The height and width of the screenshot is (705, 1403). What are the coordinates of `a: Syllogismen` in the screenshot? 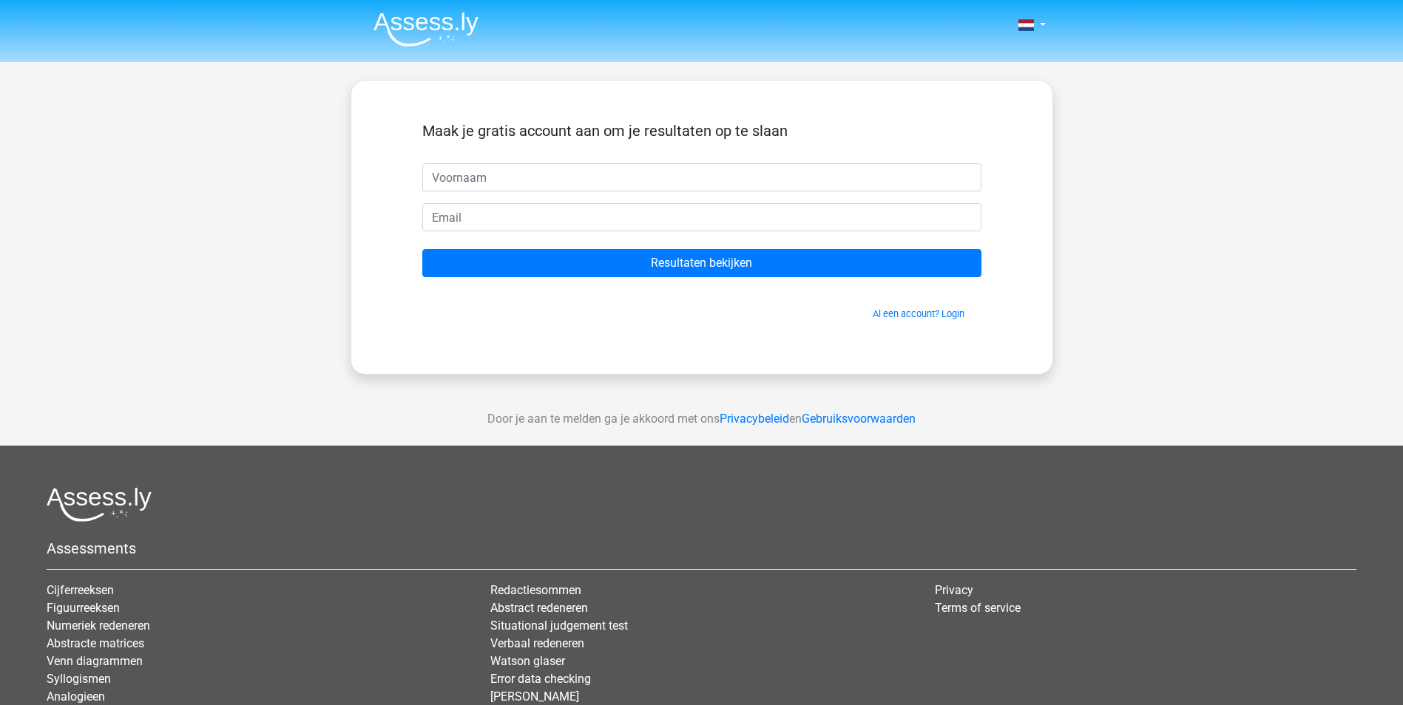 It's located at (78, 679).